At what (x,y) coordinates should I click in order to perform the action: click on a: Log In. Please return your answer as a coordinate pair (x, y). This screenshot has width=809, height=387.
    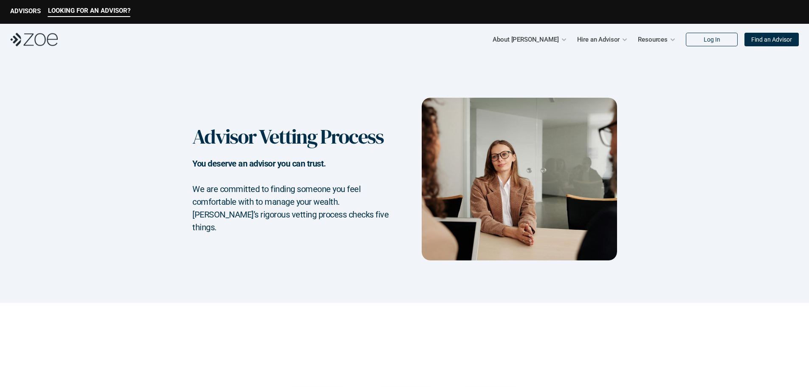
    Looking at the image, I should click on (712, 40).